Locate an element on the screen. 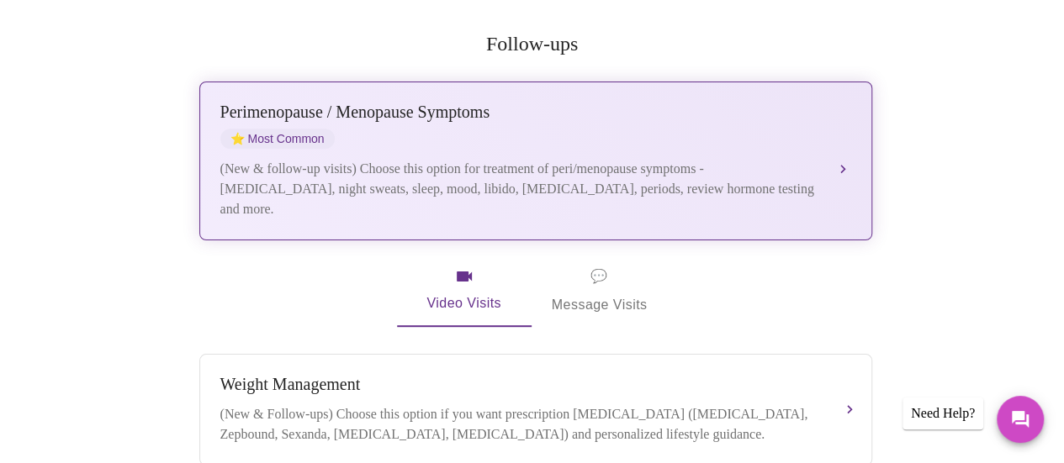 This screenshot has height=463, width=1064. div: Perimenopause / Menopause Symptoms is located at coordinates (519, 112).